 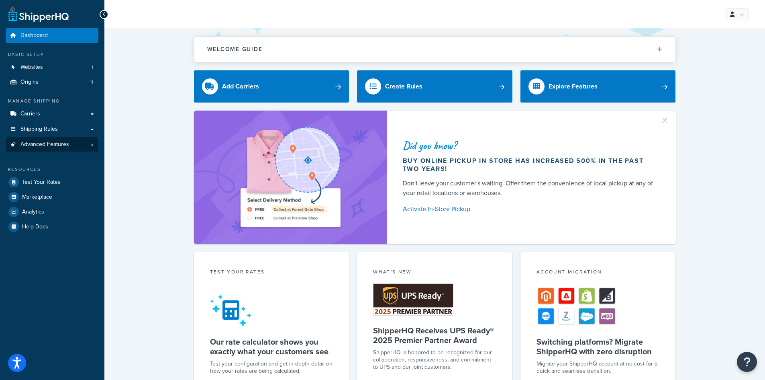 I want to click on a: Add Carriers, so click(x=272, y=86).